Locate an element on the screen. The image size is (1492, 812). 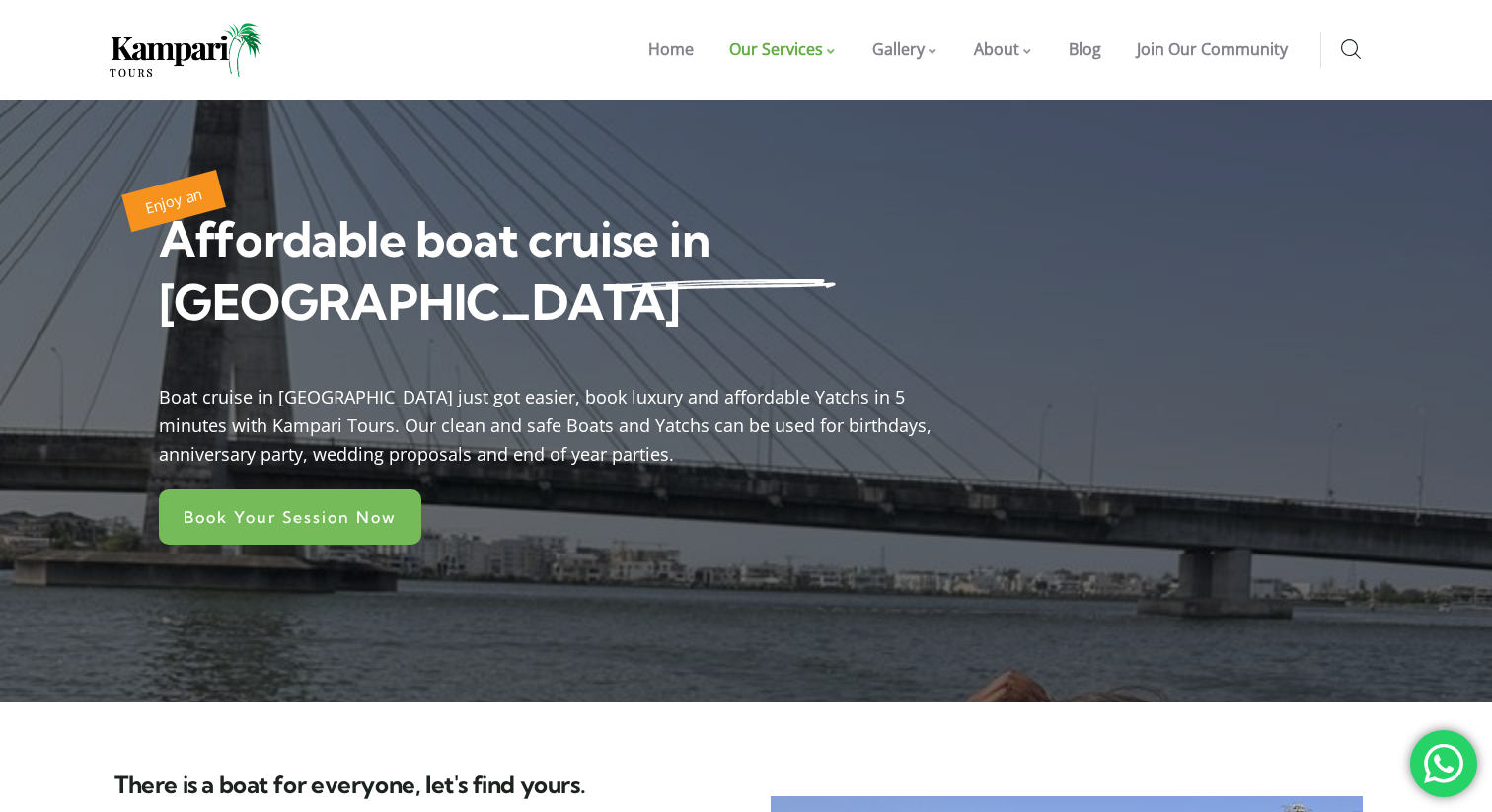
span: About is located at coordinates (996, 49).